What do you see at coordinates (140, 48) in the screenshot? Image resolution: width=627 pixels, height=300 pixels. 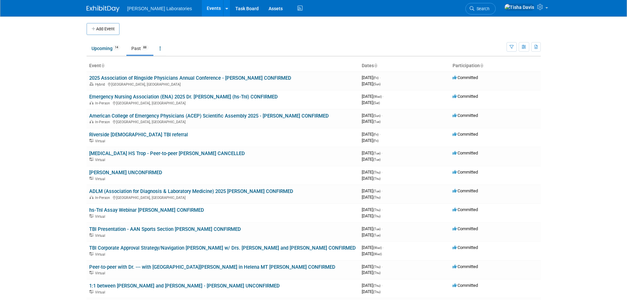 I see `a: Past88` at bounding box center [140, 48].